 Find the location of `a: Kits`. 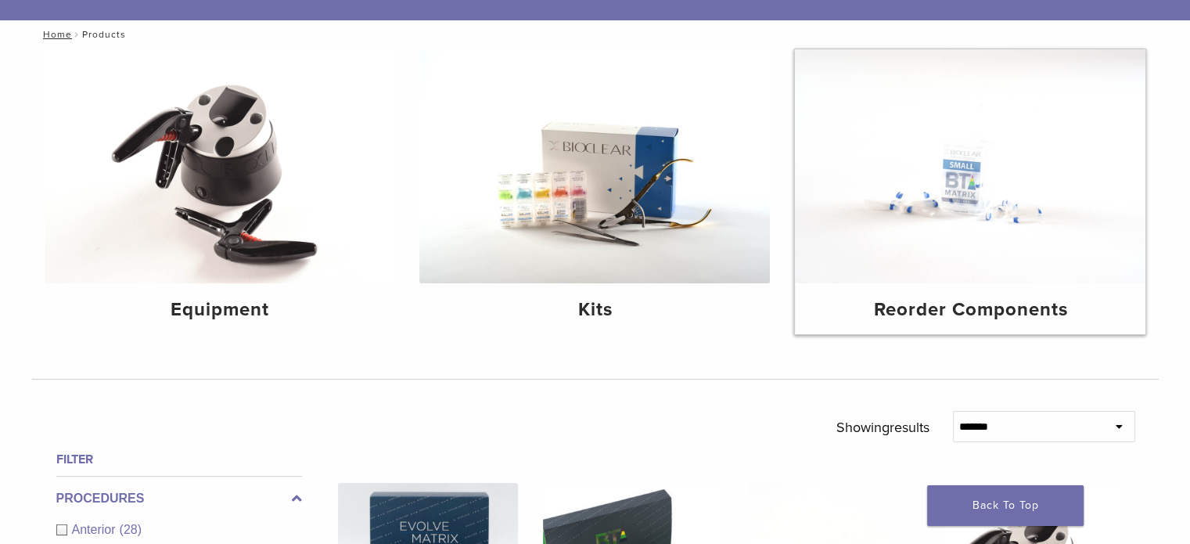

a: Kits is located at coordinates (595, 192).